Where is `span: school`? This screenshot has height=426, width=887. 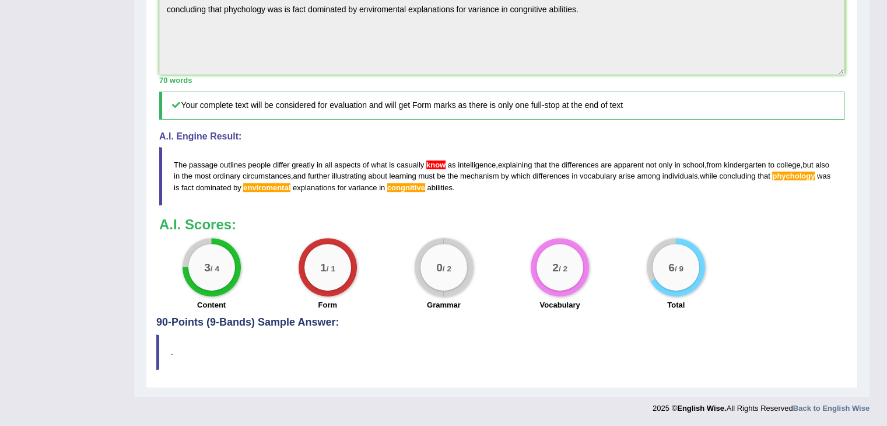
span: school is located at coordinates (694, 165).